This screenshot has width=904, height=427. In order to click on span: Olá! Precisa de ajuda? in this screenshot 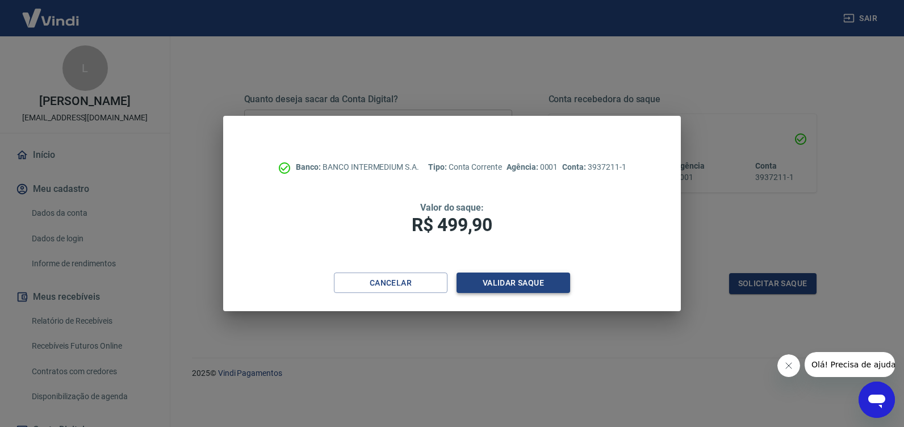, I will do `click(51, 12)`.